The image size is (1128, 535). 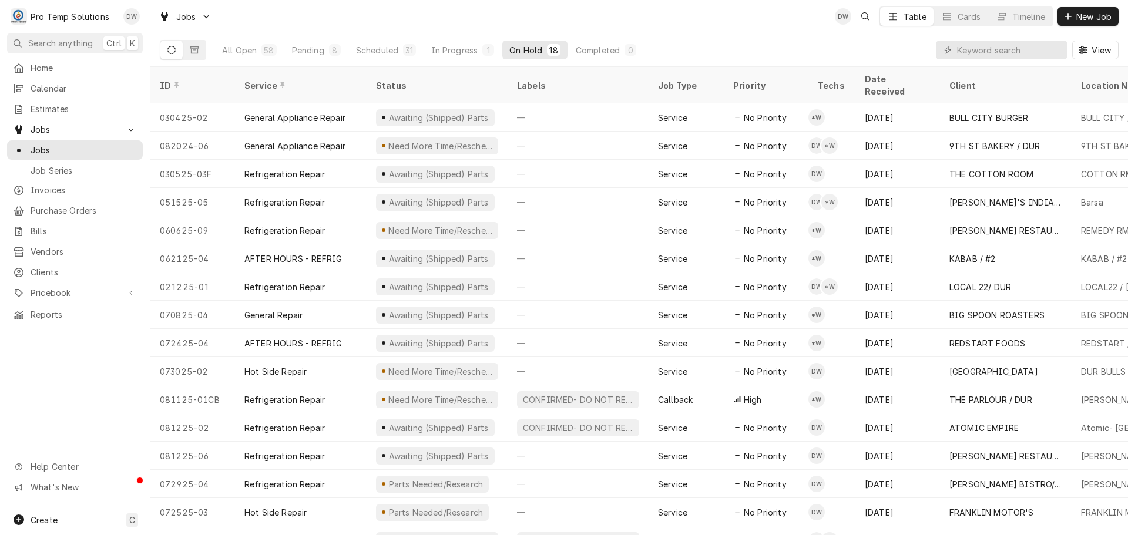 What do you see at coordinates (75, 109) in the screenshot?
I see `a: Estimates` at bounding box center [75, 109].